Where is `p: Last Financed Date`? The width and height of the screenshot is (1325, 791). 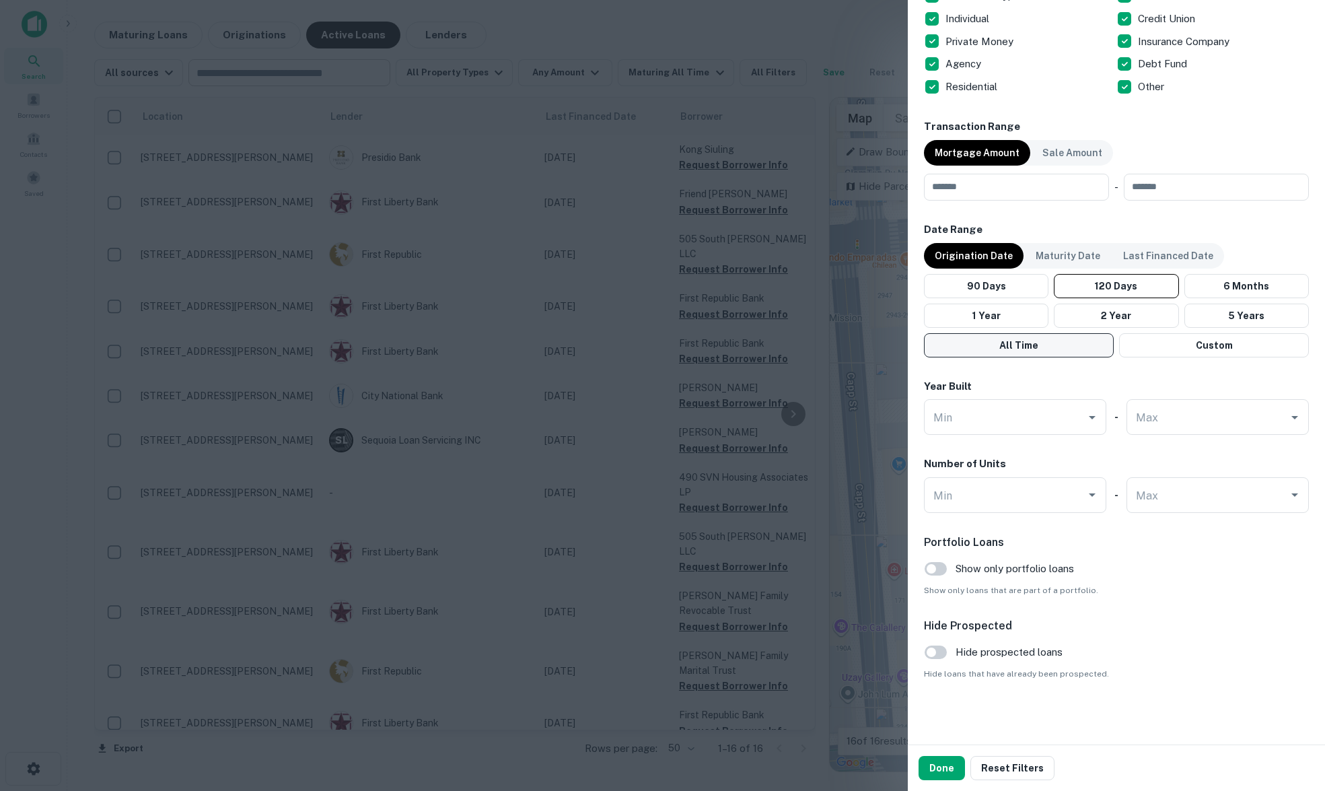 p: Last Financed Date is located at coordinates (1168, 256).